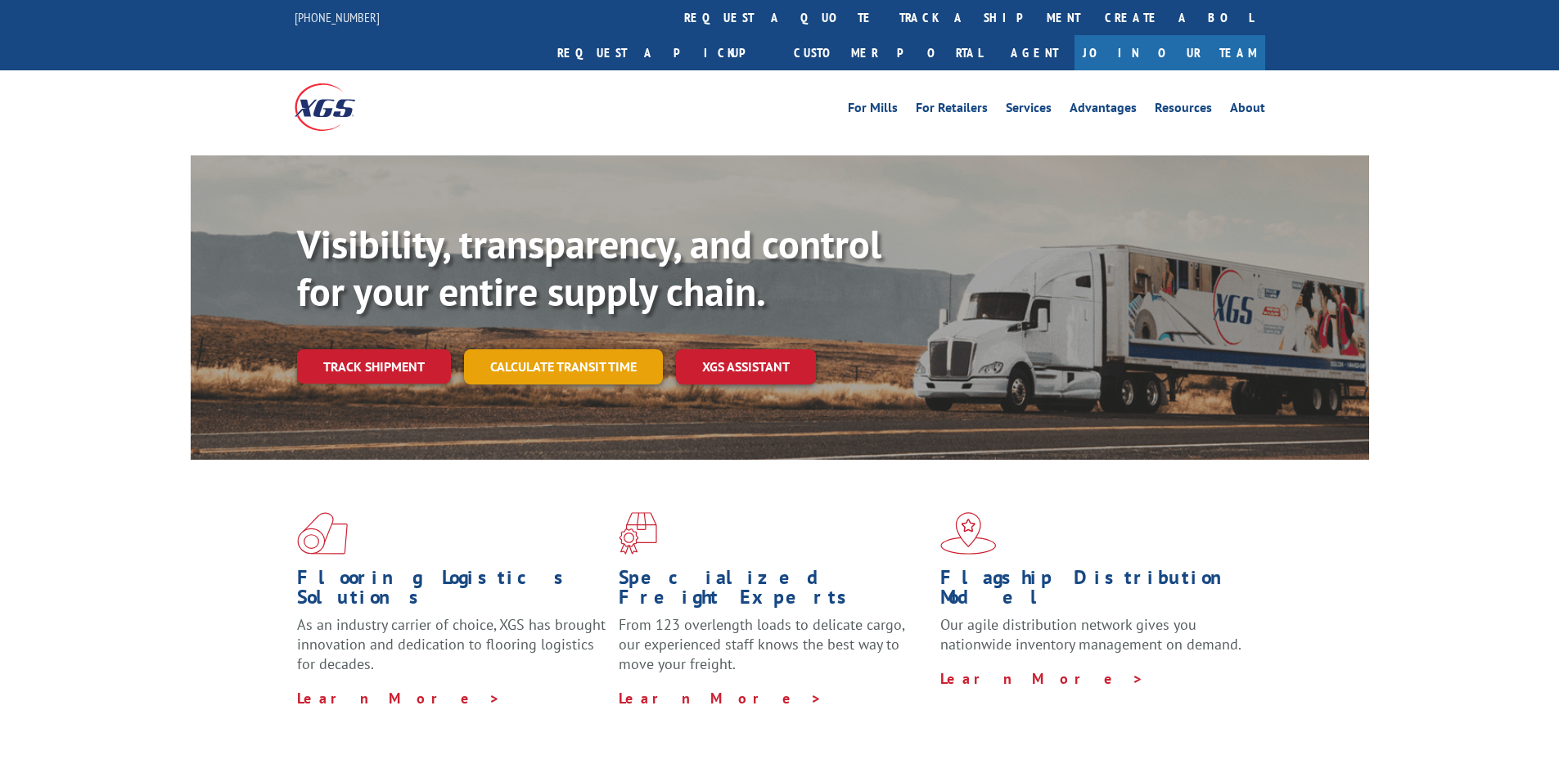  Describe the element at coordinates (872, 110) in the screenshot. I see `a: For Mills` at that location.